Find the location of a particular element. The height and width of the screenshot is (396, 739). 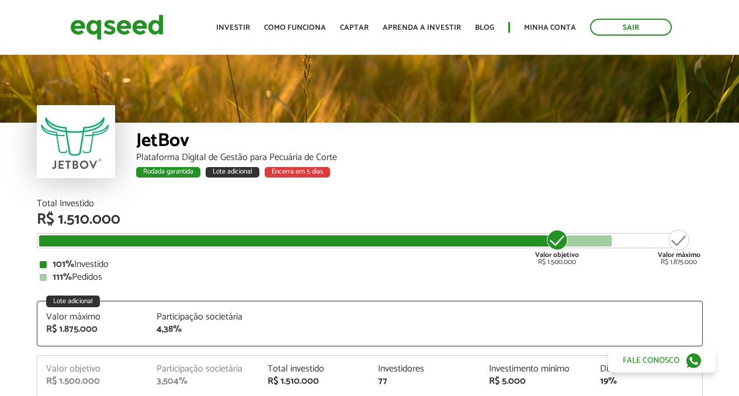

div: Valor máximo is located at coordinates (93, 317).